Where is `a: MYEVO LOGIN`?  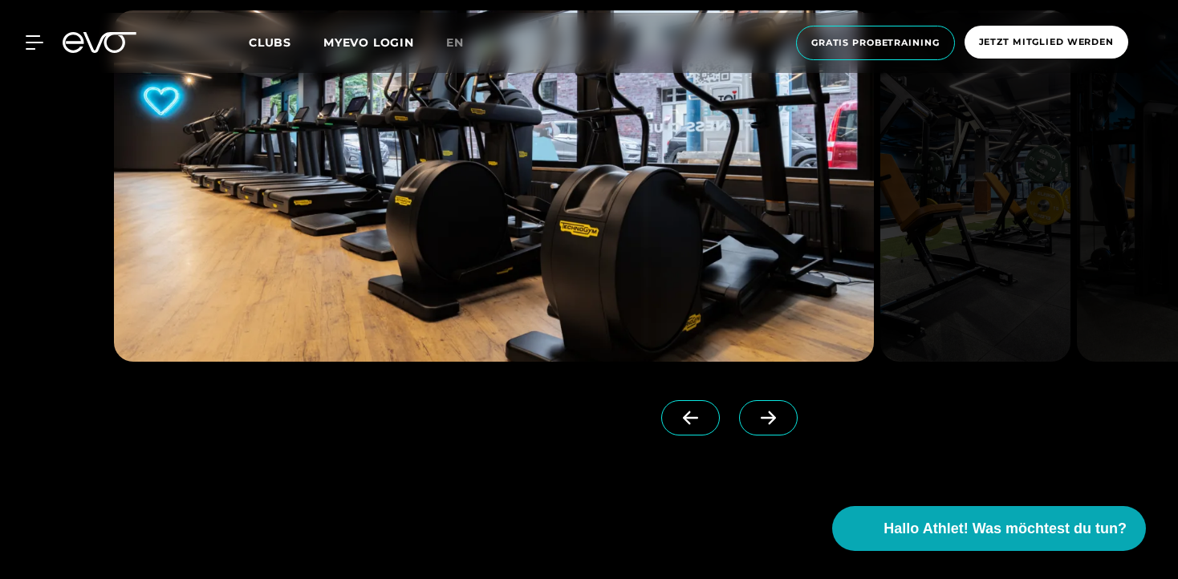 a: MYEVO LOGIN is located at coordinates (368, 43).